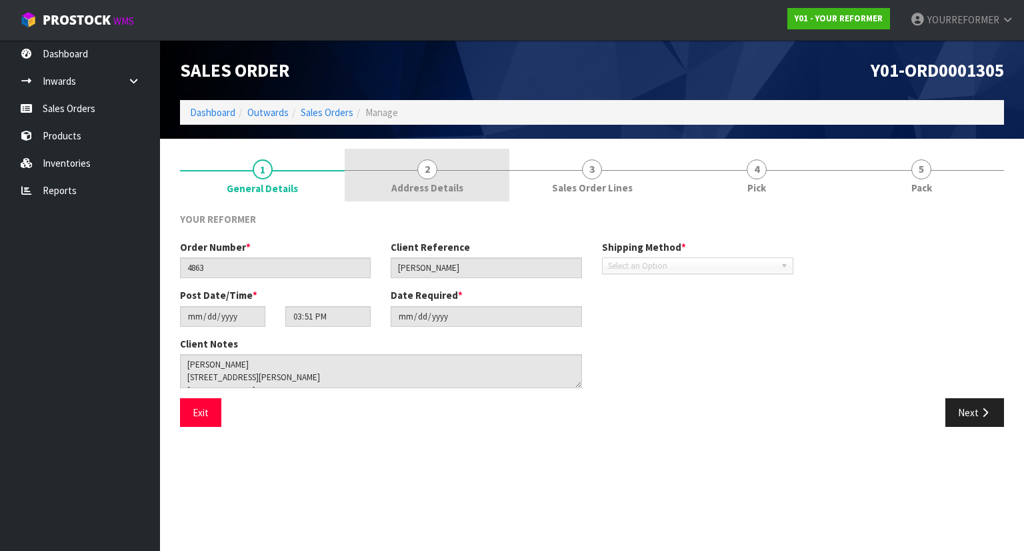  Describe the element at coordinates (268, 112) in the screenshot. I see `a: Outwards` at that location.